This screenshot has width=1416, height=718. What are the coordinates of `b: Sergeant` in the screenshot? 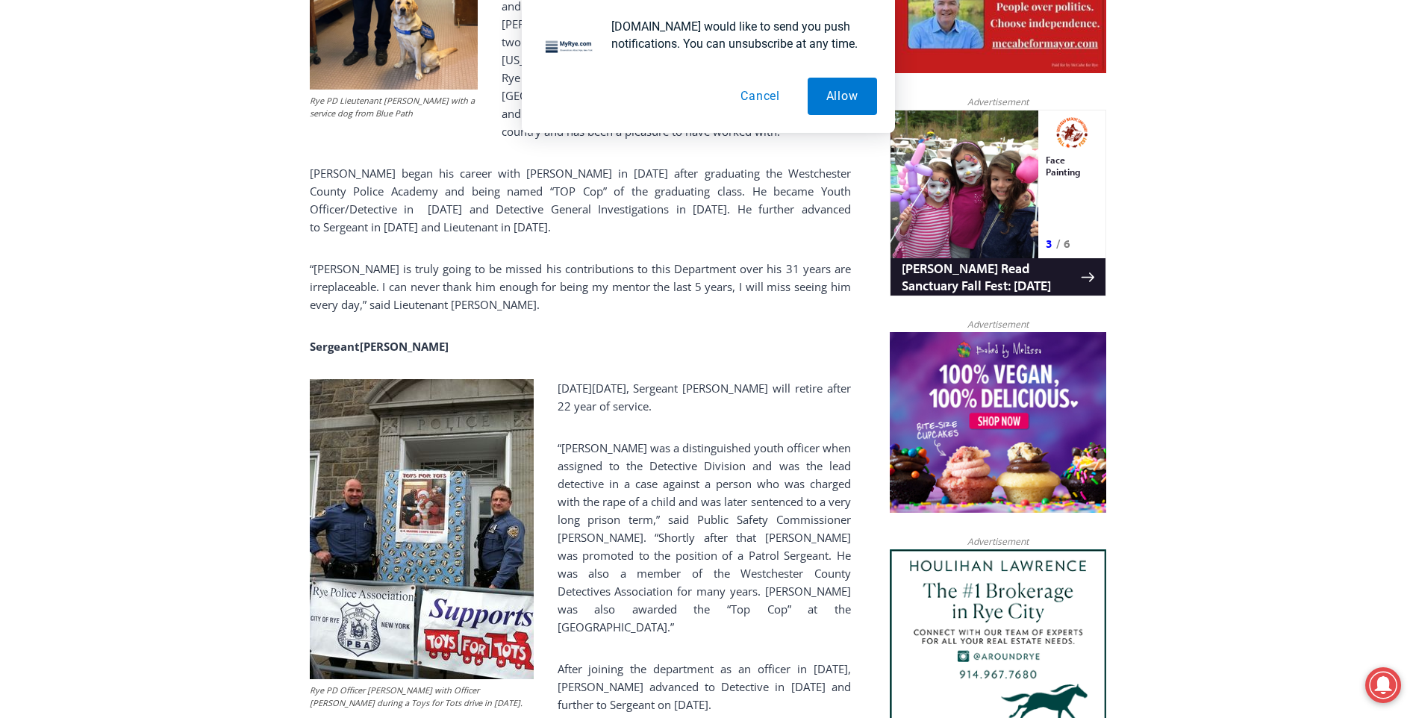 It's located at (334, 346).